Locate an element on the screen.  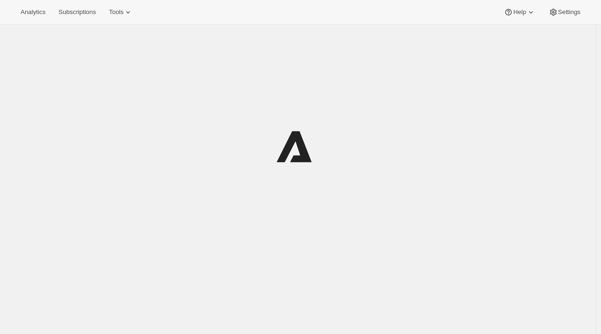
span: Help is located at coordinates (519, 12).